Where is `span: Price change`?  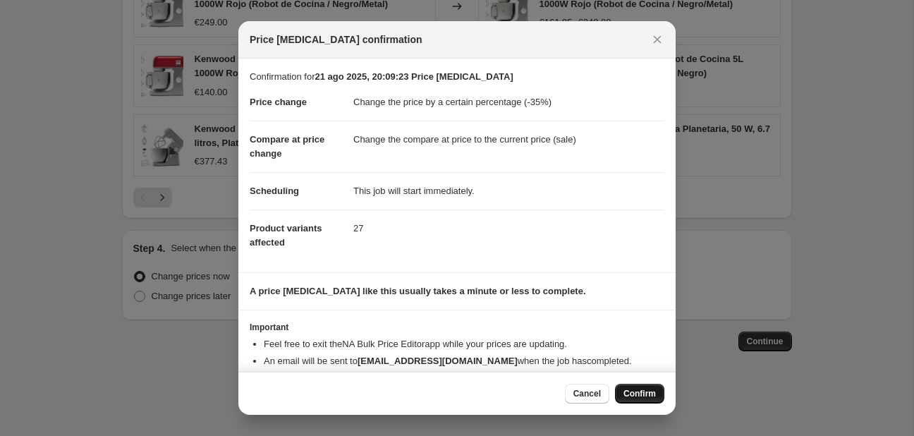
span: Price change is located at coordinates (278, 102).